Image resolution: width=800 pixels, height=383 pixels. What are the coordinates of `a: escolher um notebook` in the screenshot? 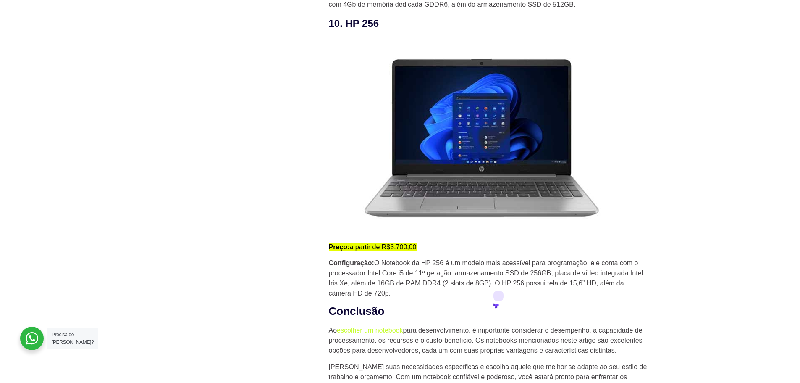 It's located at (370, 330).